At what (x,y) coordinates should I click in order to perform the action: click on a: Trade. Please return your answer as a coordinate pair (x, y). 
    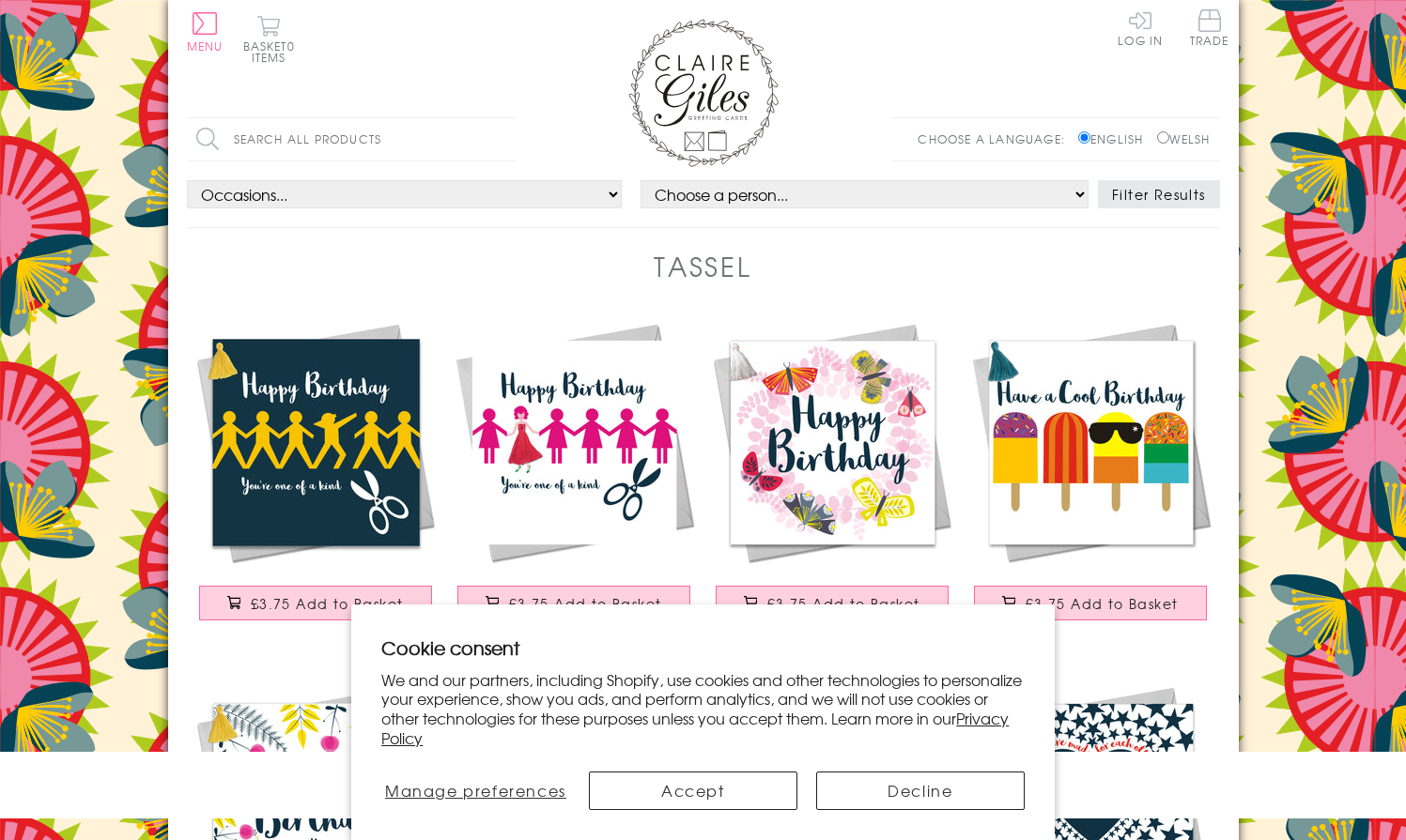
    Looking at the image, I should click on (1209, 29).